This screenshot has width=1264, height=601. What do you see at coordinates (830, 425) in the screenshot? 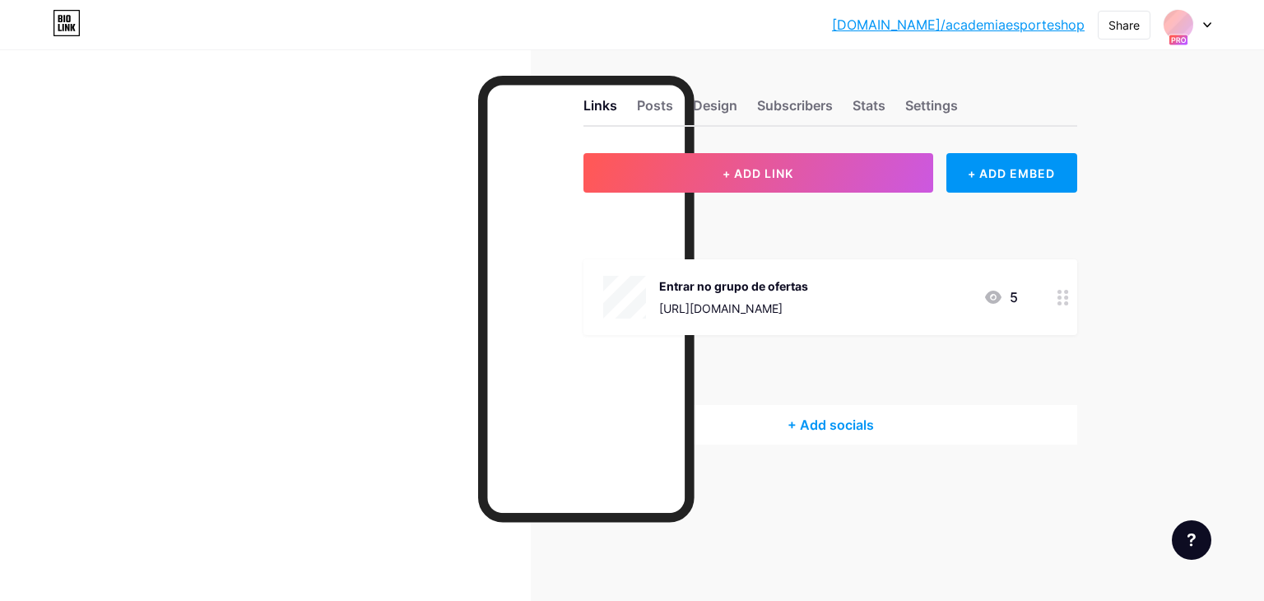
I see `div: + Add socials` at bounding box center [830, 425].